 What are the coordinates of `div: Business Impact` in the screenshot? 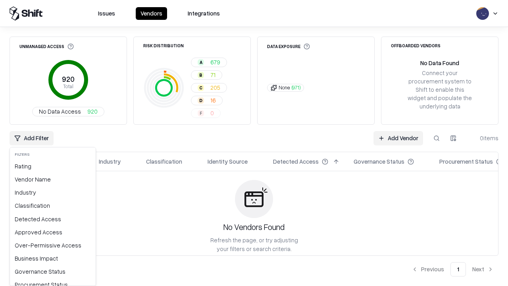 It's located at (53, 258).